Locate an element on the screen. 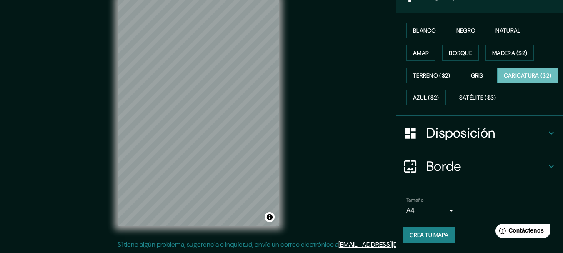  font: Azul ($2) is located at coordinates (426, 98).